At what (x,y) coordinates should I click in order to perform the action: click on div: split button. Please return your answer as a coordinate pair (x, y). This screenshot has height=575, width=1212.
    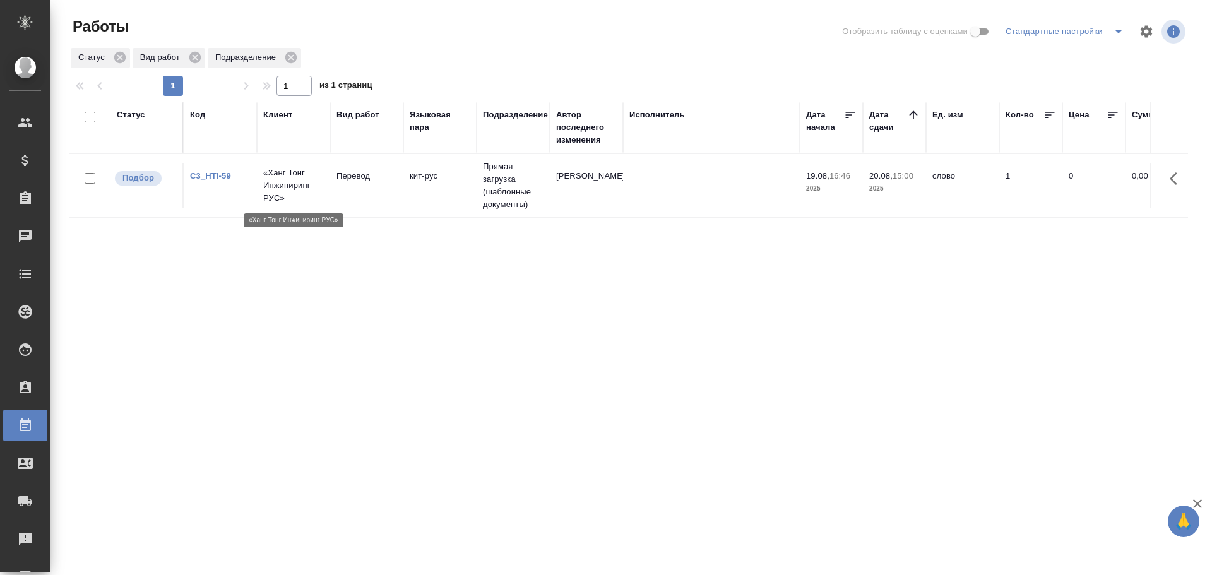
    Looking at the image, I should click on (1067, 32).